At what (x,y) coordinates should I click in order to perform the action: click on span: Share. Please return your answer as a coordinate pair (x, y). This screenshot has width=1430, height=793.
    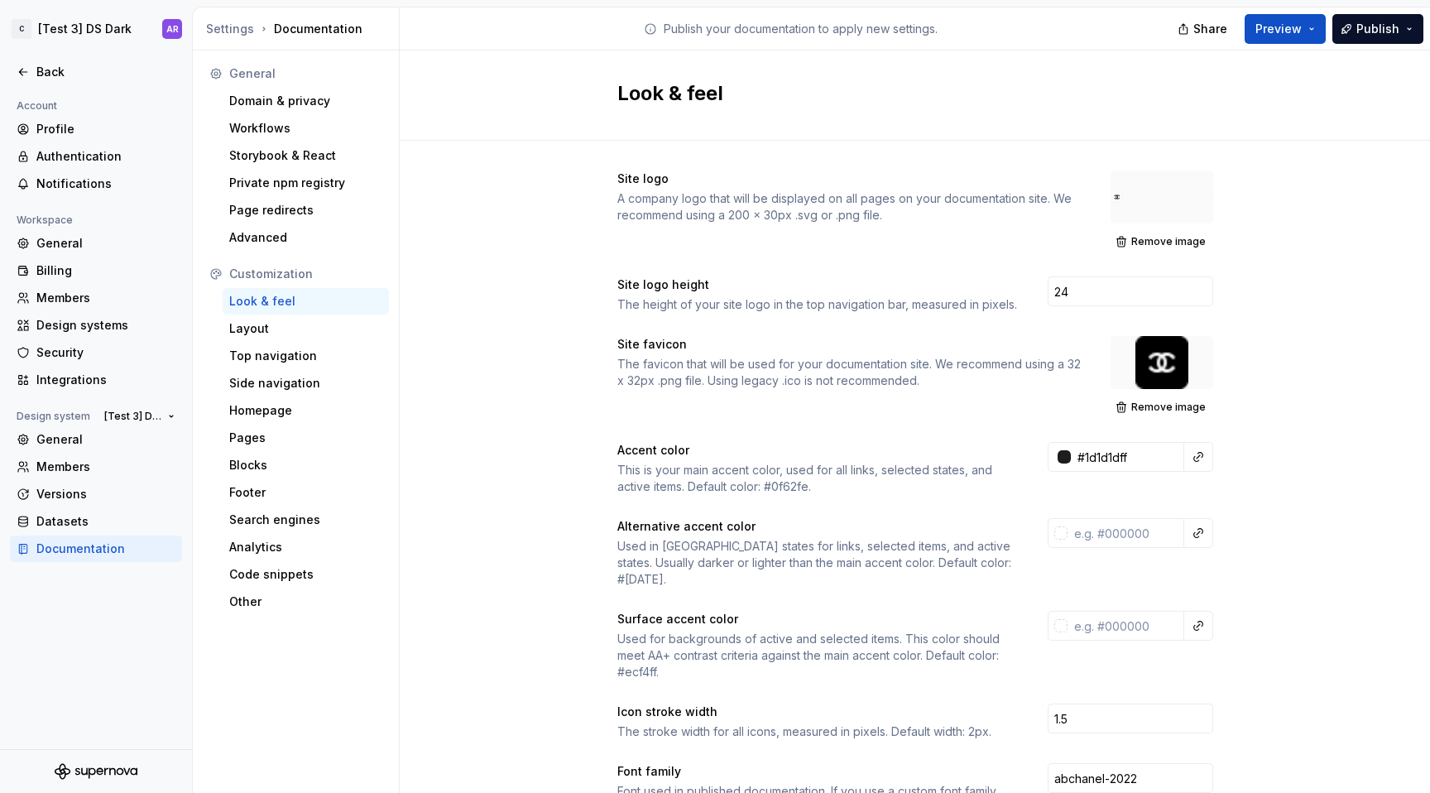
    Looking at the image, I should click on (1210, 29).